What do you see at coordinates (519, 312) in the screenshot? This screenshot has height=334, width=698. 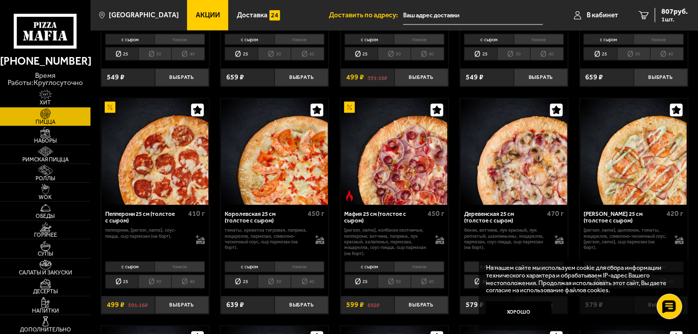 I see `button: Хорошо` at bounding box center [519, 312].